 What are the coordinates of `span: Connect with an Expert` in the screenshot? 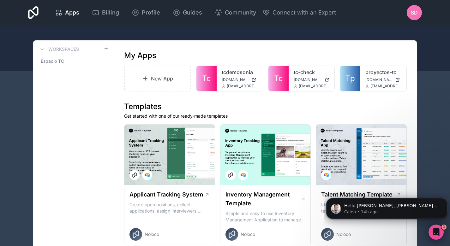 It's located at (304, 13).